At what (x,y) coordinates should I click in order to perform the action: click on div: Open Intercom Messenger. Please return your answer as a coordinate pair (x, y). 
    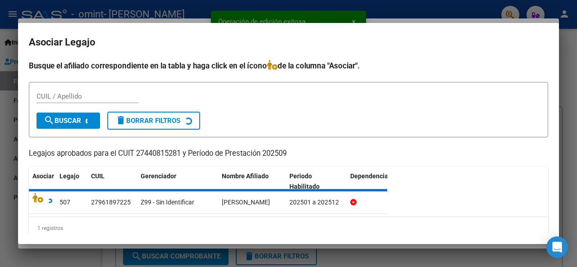
    Looking at the image, I should click on (557, 248).